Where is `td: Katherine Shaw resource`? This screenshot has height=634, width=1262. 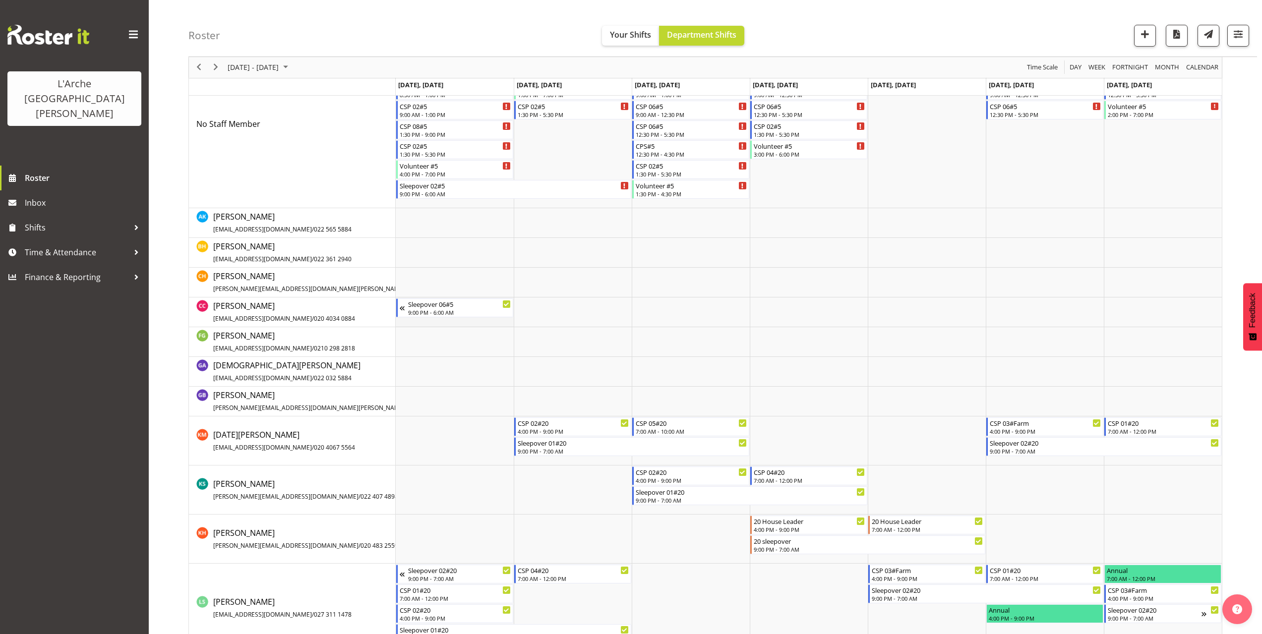
td: Katherine Shaw resource is located at coordinates (292, 490).